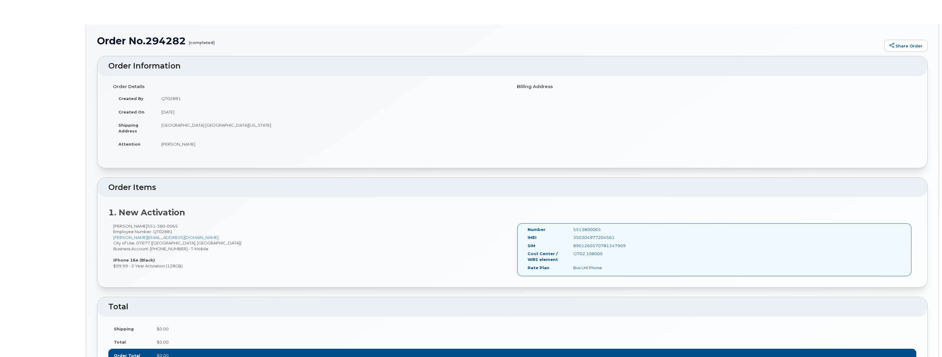 The height and width of the screenshot is (357, 942). I want to click on strong: Created On, so click(131, 112).